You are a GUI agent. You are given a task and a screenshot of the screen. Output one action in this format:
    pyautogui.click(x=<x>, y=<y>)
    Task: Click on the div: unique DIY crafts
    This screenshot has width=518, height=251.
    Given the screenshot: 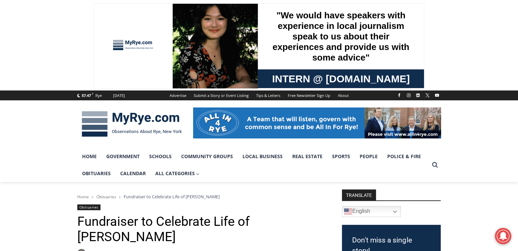 What is the action you would take?
    pyautogui.click(x=83, y=38)
    